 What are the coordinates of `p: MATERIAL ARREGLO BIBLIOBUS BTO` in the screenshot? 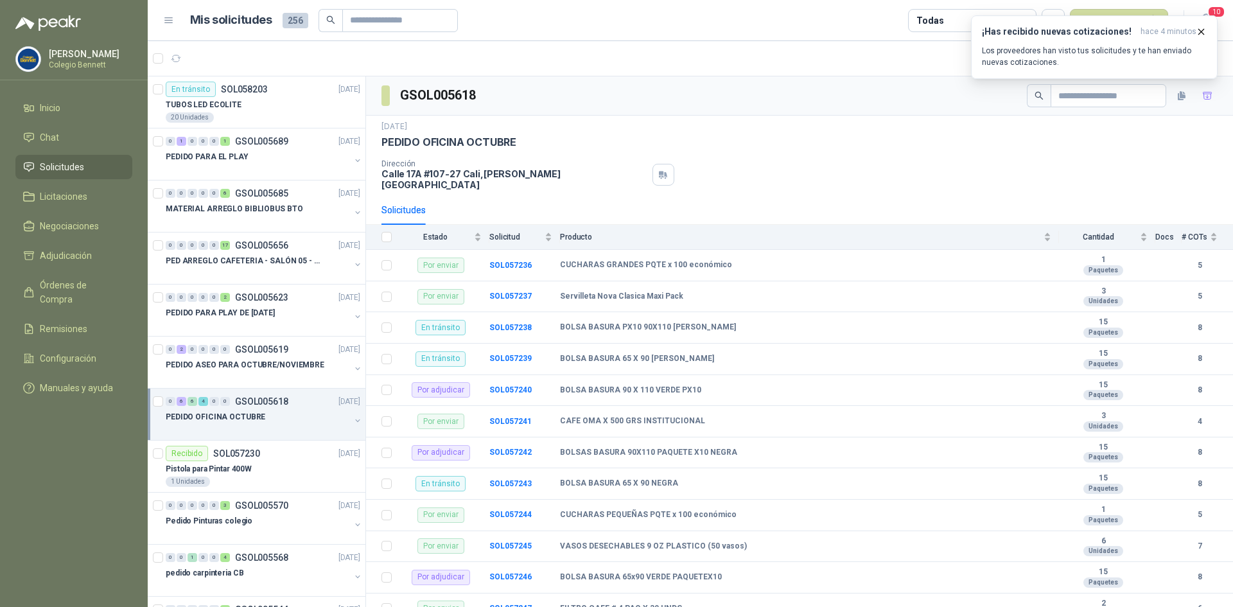 It's located at (234, 209).